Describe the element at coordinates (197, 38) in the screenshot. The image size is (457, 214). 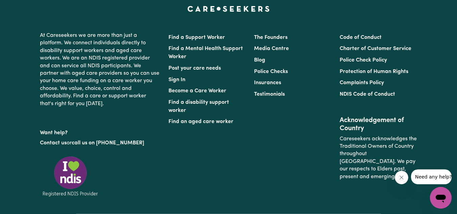
I see `a: Find a Support Worker` at that location.